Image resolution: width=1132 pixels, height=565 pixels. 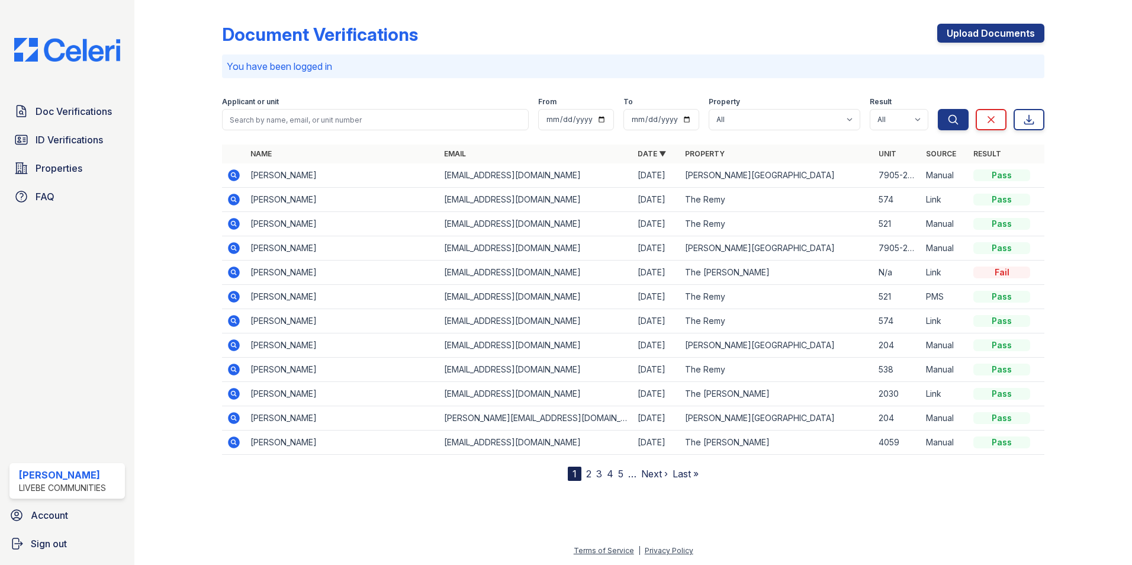 What do you see at coordinates (945, 297) in the screenshot?
I see `td: PMS` at bounding box center [945, 297].